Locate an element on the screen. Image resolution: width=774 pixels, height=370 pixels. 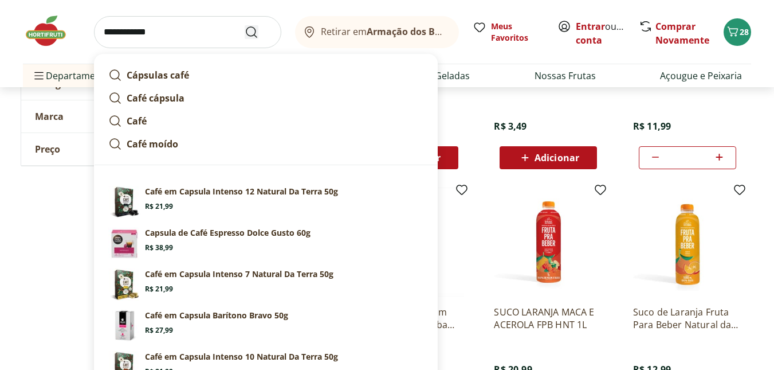
strong: Café is located at coordinates (136, 121).